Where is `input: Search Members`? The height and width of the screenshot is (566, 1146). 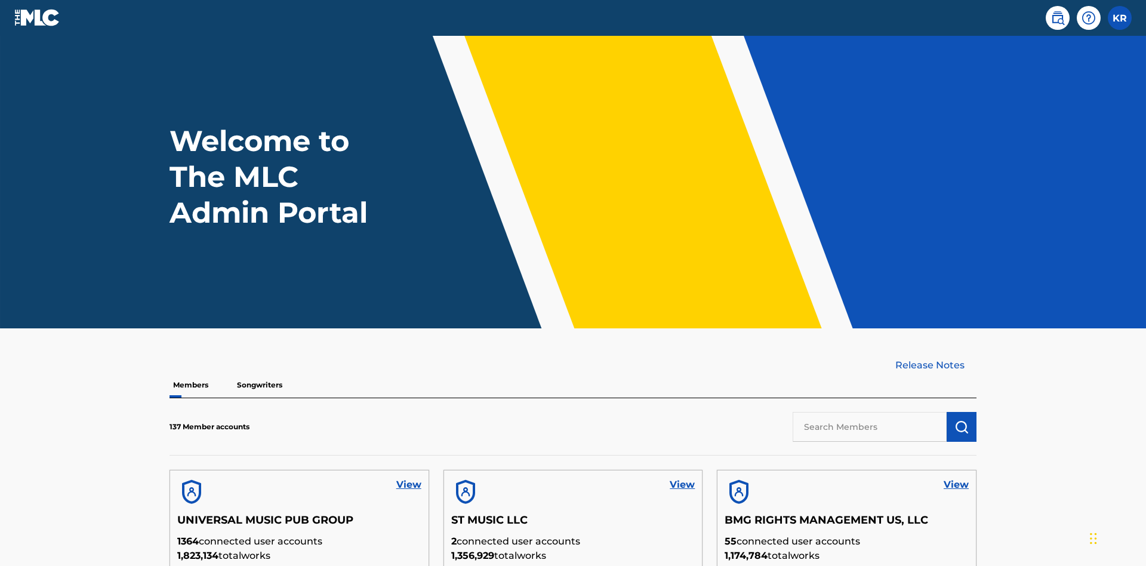 input: Search Members is located at coordinates (870, 427).